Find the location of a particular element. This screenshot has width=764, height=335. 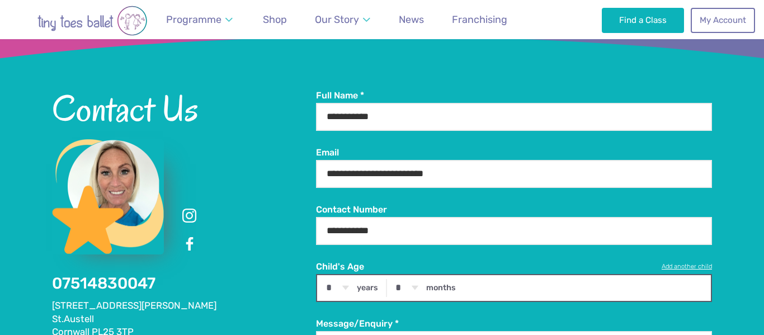

a: News is located at coordinates (411, 20).